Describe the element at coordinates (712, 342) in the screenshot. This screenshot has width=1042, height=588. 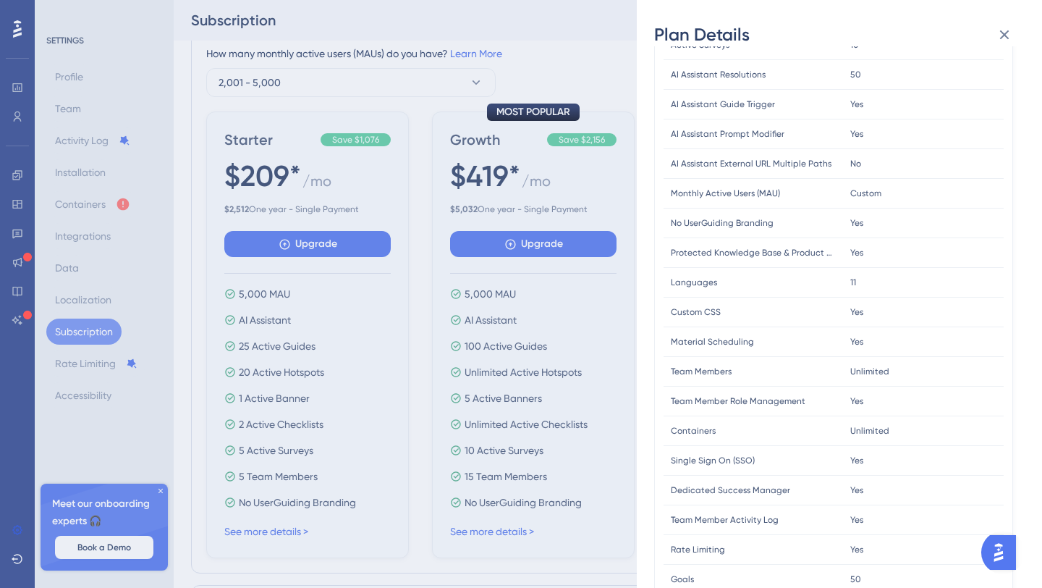
I see `span: Material Scheduling` at that location.